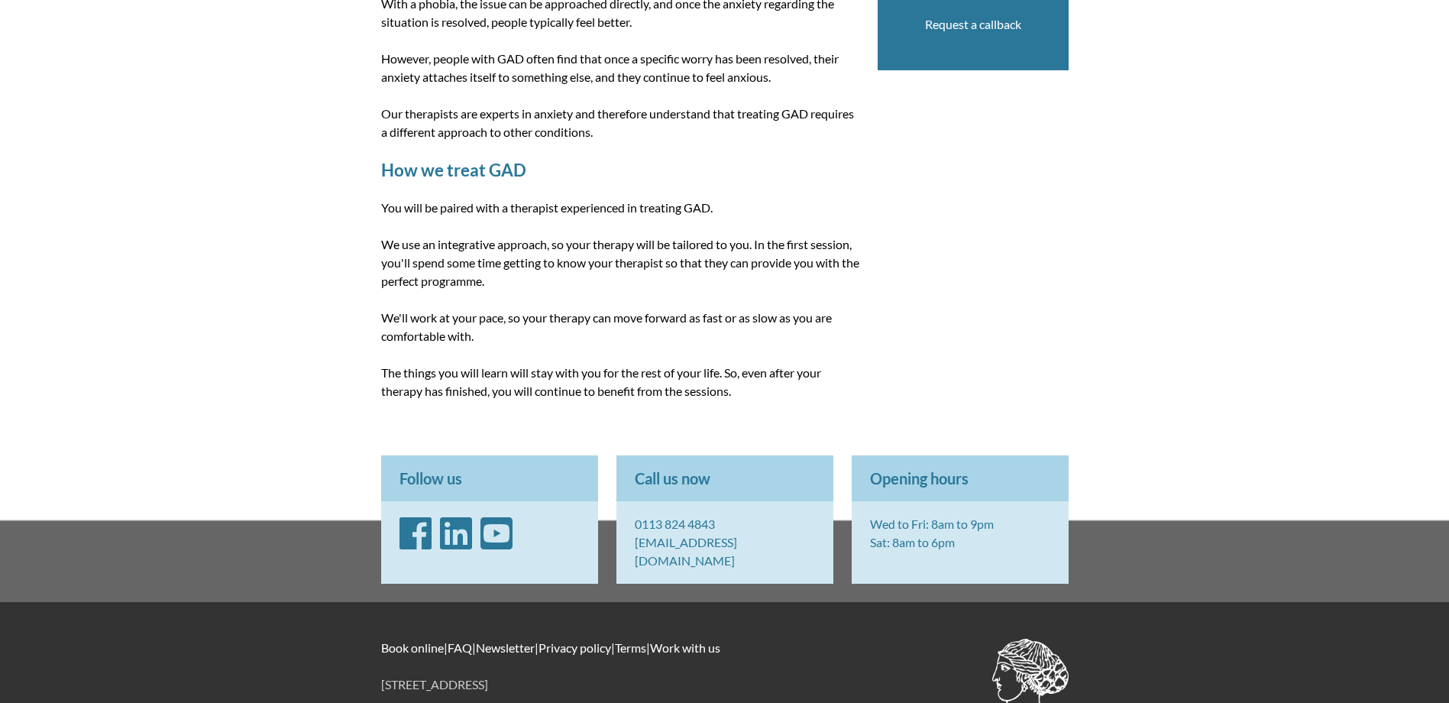 This screenshot has width=1449, height=703. I want to click on p: Our therapists are experts in anxiety and therefore understand that treating GAD requires a diffe..., so click(620, 123).